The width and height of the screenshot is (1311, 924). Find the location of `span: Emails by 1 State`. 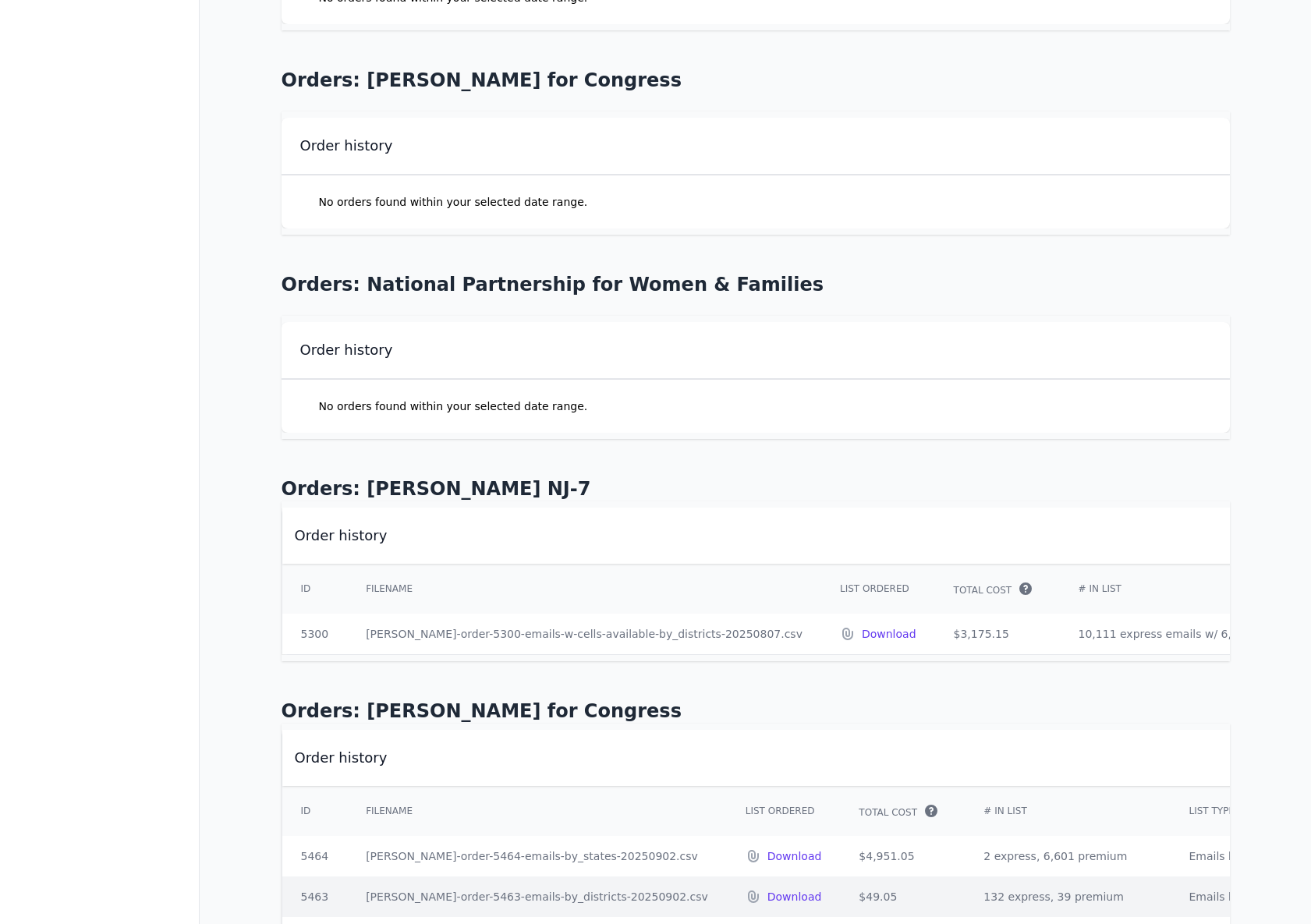

span: Emails by 1 State is located at coordinates (1237, 856).